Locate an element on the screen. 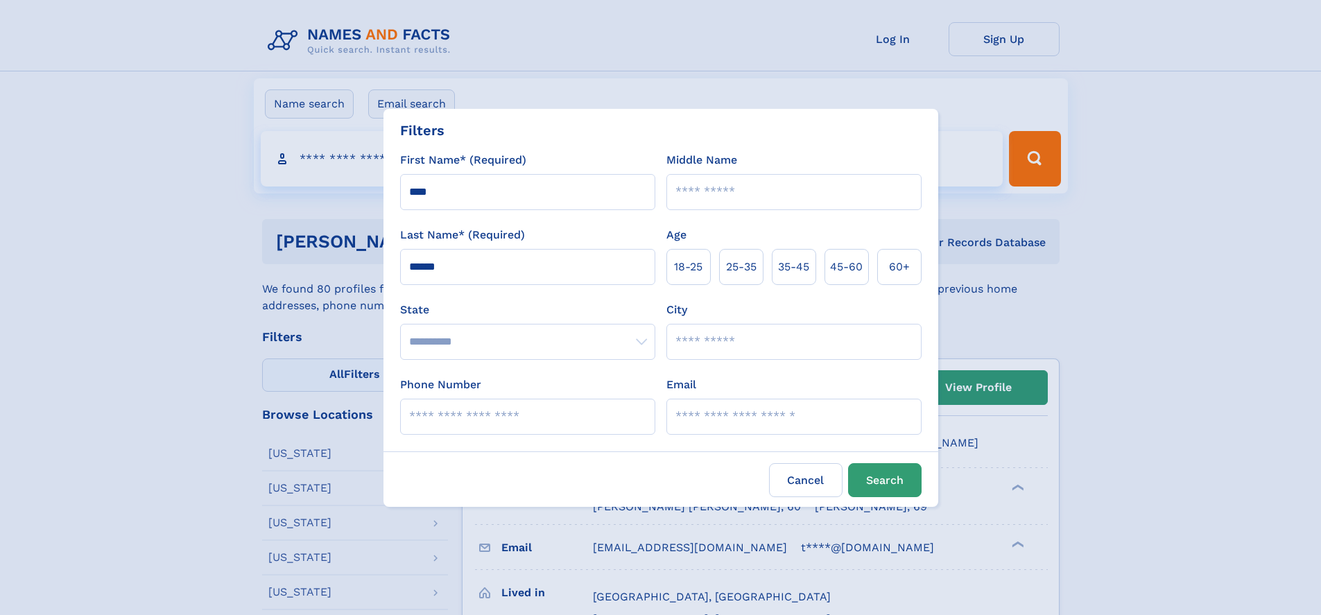 This screenshot has width=1321, height=615. div: Filters is located at coordinates (422, 130).